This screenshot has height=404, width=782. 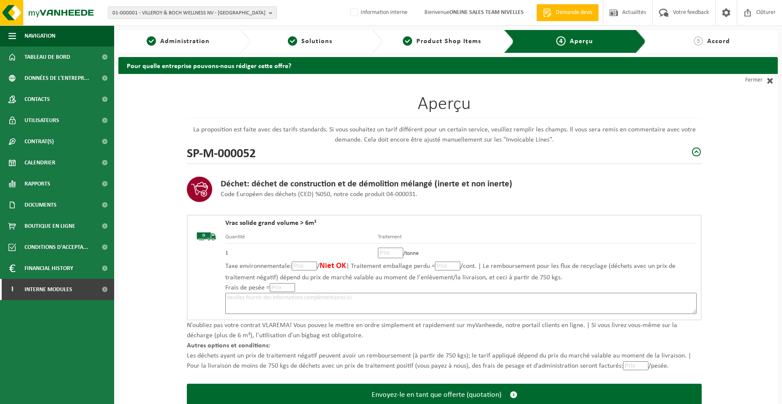 I want to click on p: La proposition est faite avec des tarifs standards. Si vous souhaitez un tarif différent pour un ..., so click(x=444, y=135).